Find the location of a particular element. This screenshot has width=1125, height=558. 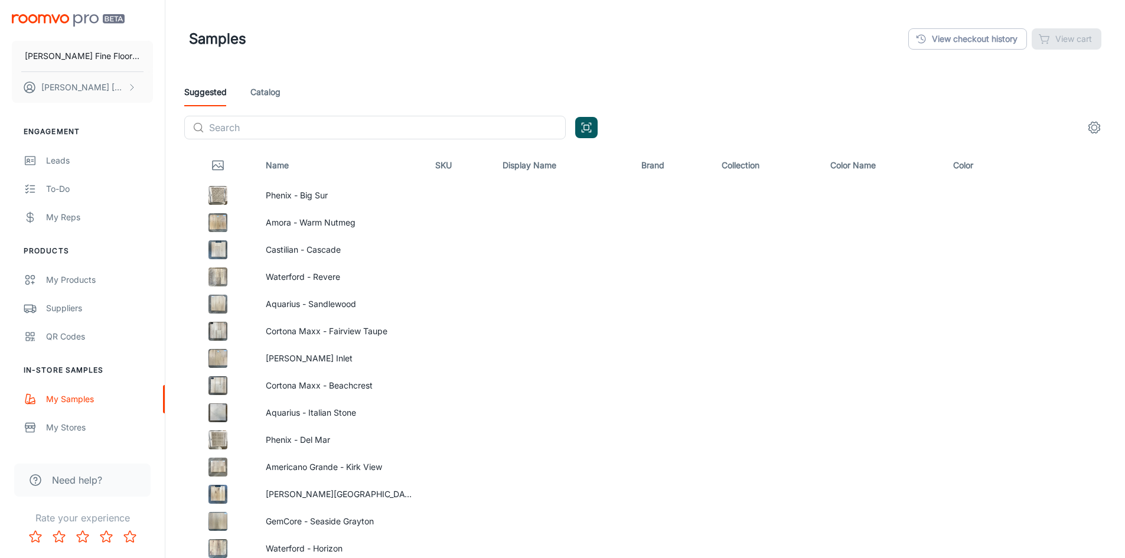

td: Aquarius - Sandlewood is located at coordinates (341, 304).